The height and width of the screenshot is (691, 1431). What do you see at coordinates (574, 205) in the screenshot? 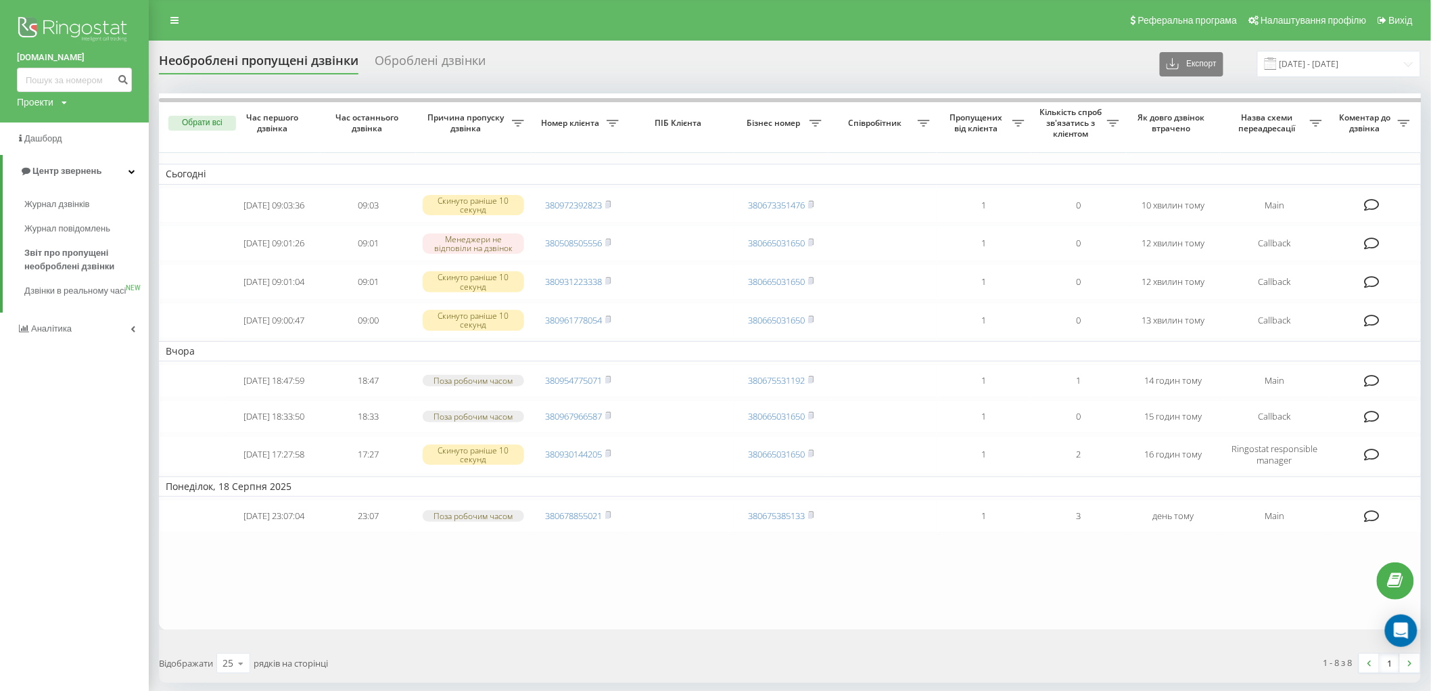
I see `a: 380972392823` at bounding box center [574, 205].